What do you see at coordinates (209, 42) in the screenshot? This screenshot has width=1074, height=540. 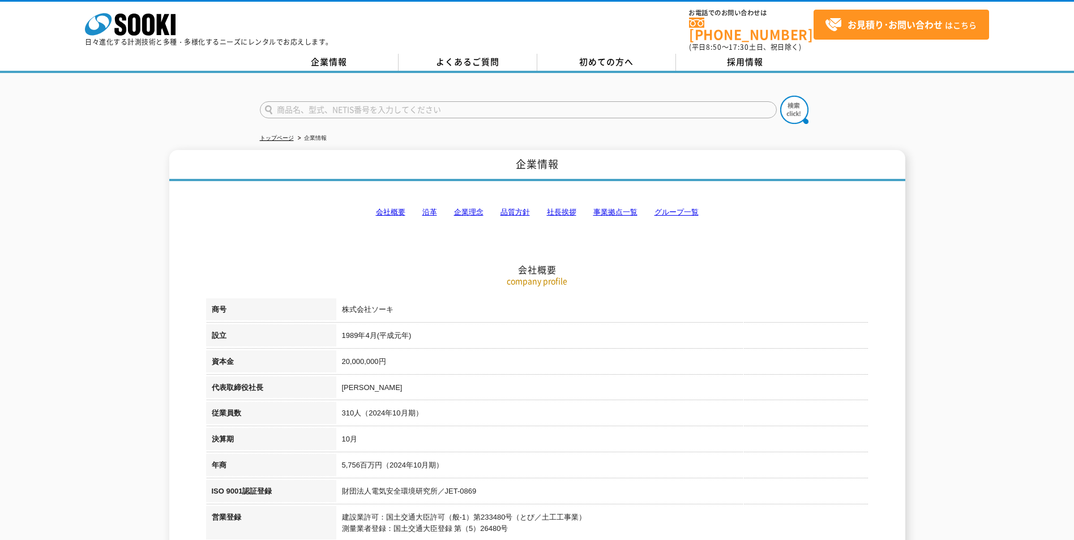 I see `p: 日々進化する計測技術と多種・多様化するニーズにレンタルでお応えします。` at bounding box center [209, 42].